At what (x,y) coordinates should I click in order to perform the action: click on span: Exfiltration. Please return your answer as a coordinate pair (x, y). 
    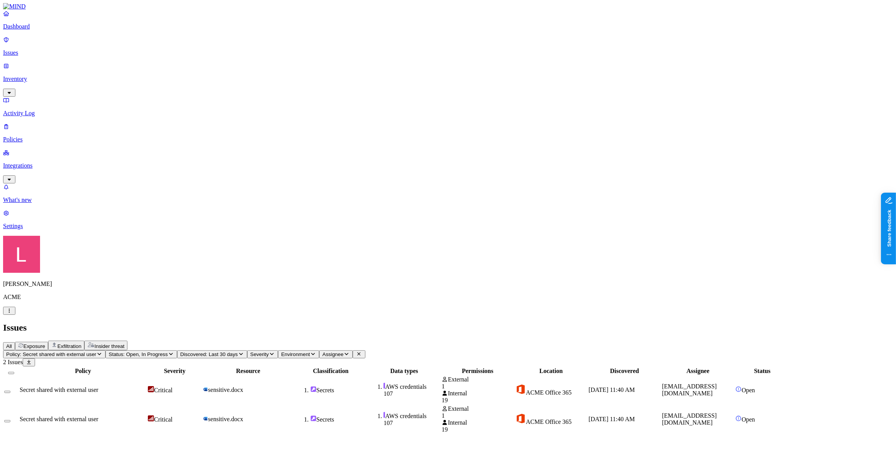
    Looking at the image, I should click on (69, 346).